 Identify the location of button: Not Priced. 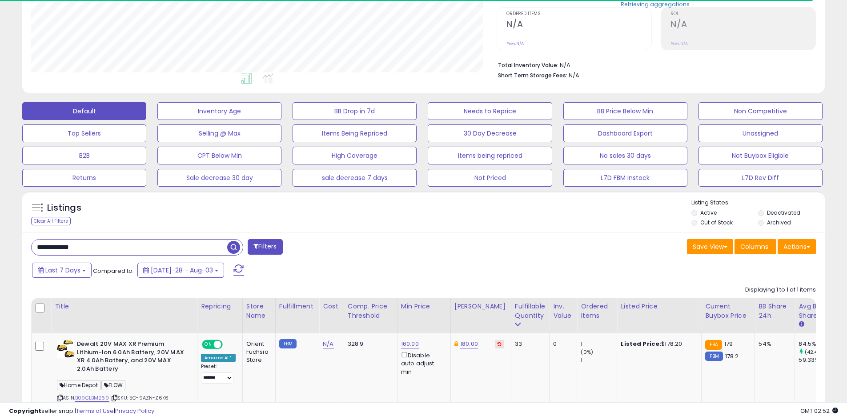
(490, 178).